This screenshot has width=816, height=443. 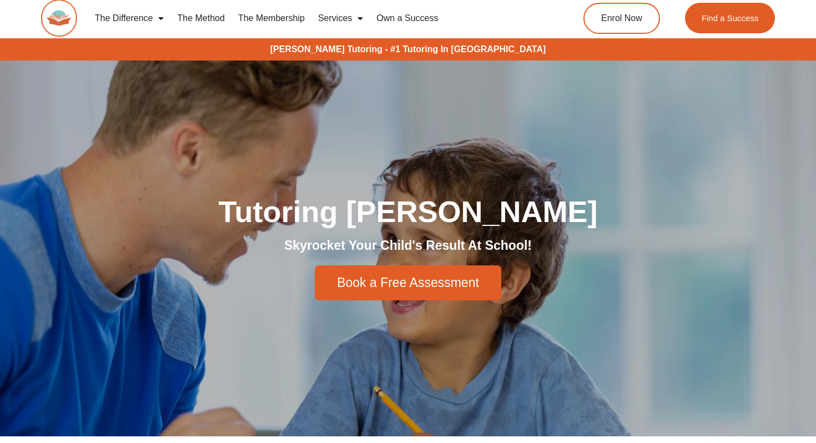 What do you see at coordinates (720, 380) in the screenshot?
I see `div: Chat Widget` at bounding box center [720, 380].